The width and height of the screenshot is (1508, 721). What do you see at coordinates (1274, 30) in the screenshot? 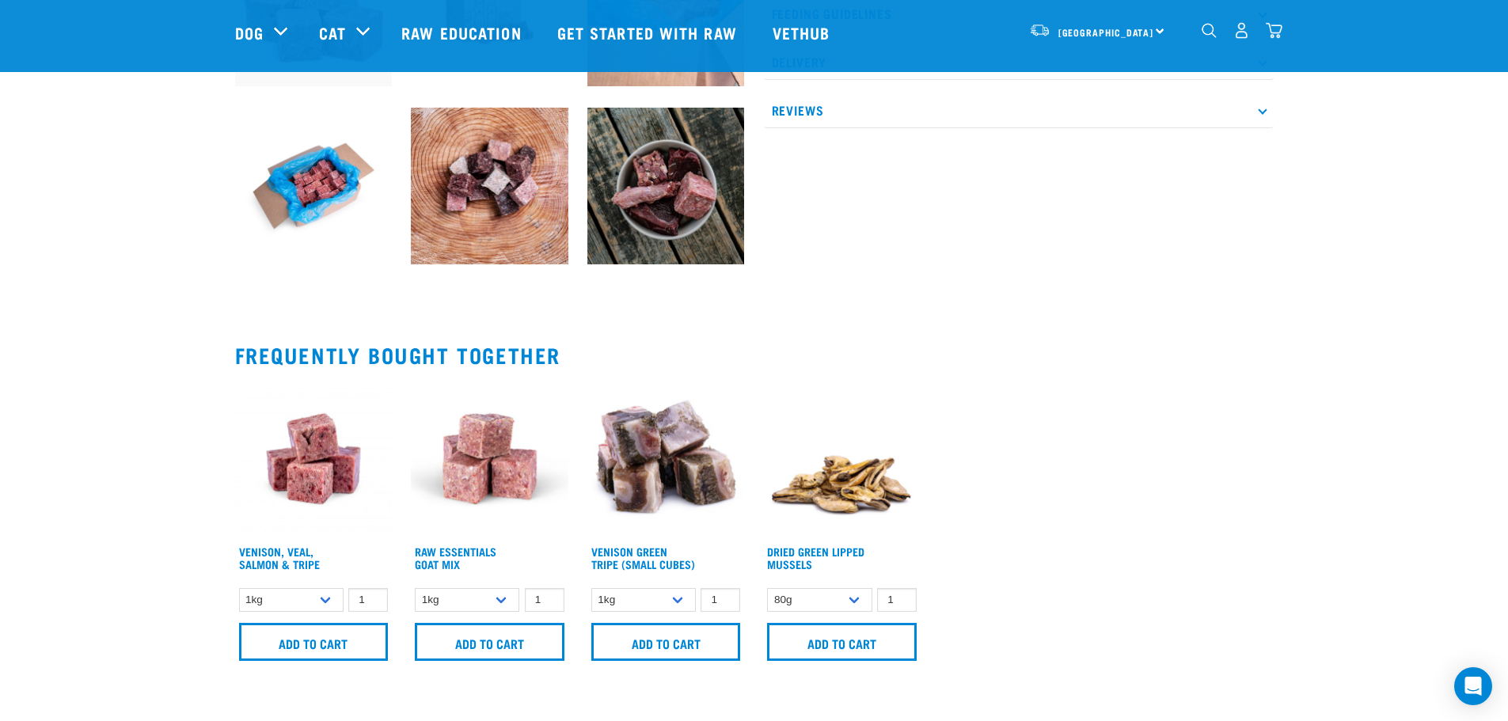
I see `img: home-icon@2x.png` at bounding box center [1274, 30].